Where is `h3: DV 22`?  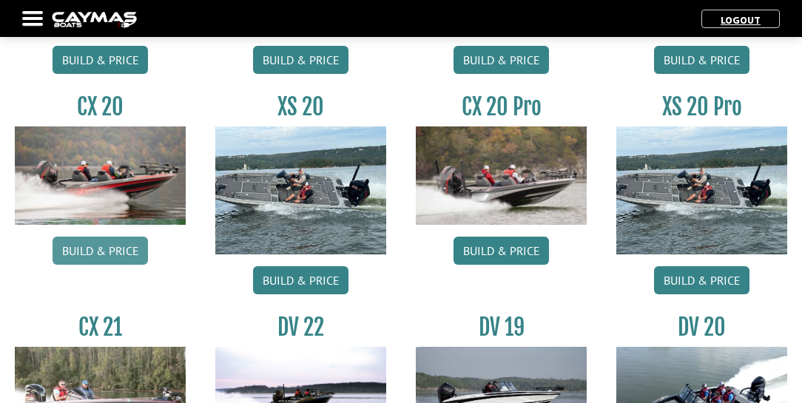
h3: DV 22 is located at coordinates (300, 327).